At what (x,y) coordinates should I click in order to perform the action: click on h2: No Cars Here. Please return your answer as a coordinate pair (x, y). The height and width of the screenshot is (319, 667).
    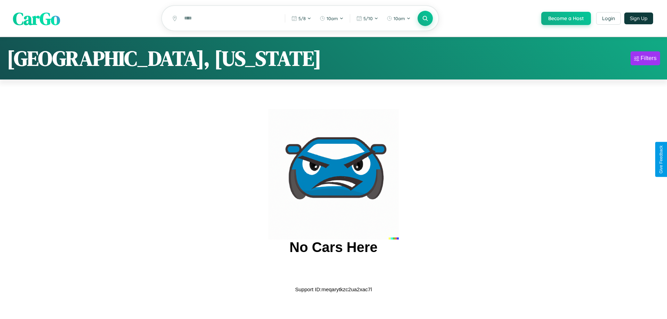
    Looking at the image, I should click on (333, 247).